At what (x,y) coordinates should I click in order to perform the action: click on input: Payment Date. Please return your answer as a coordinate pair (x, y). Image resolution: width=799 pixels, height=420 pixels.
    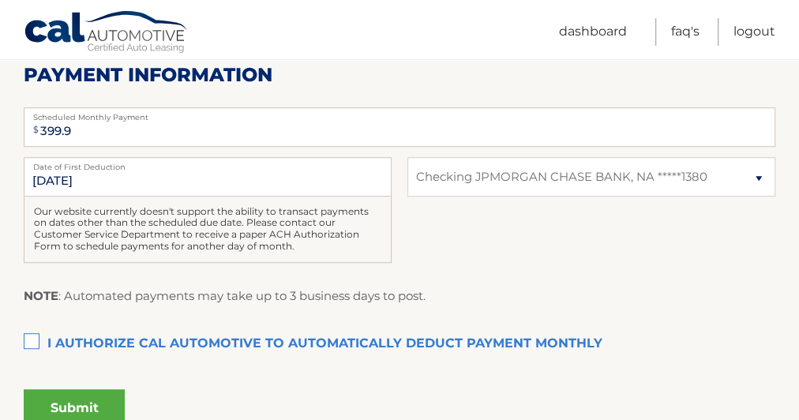
    Looking at the image, I should click on (208, 177).